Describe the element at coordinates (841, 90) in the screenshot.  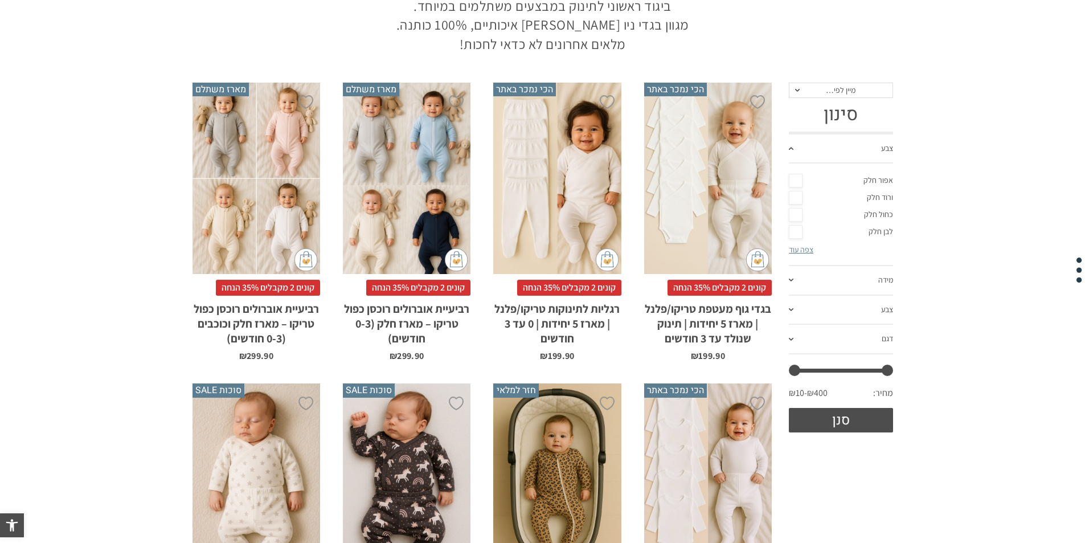
I see `span: מיין לפי…` at that location.